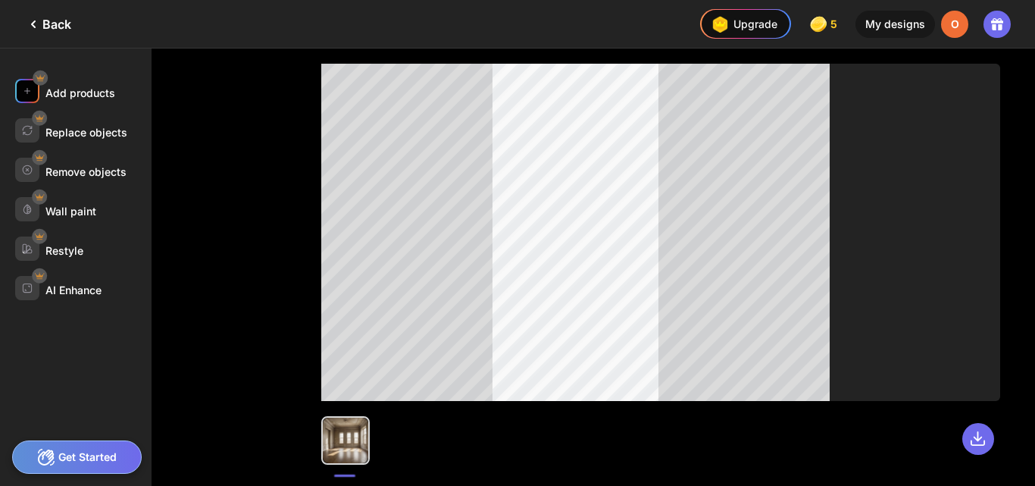 This screenshot has height=486, width=1035. Describe the element at coordinates (743, 24) in the screenshot. I see `div: Upgrade` at that location.